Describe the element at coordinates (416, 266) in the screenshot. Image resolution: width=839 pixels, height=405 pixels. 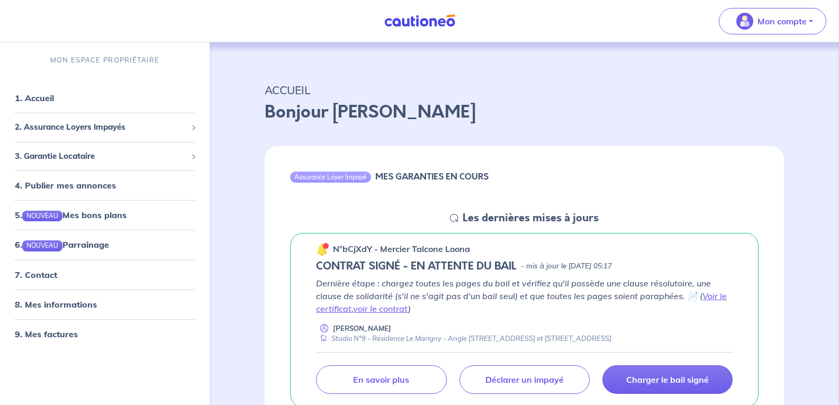
I see `h5: CONTRAT SIGNÉ - EN ATTENTE DU BAIL` at that location.